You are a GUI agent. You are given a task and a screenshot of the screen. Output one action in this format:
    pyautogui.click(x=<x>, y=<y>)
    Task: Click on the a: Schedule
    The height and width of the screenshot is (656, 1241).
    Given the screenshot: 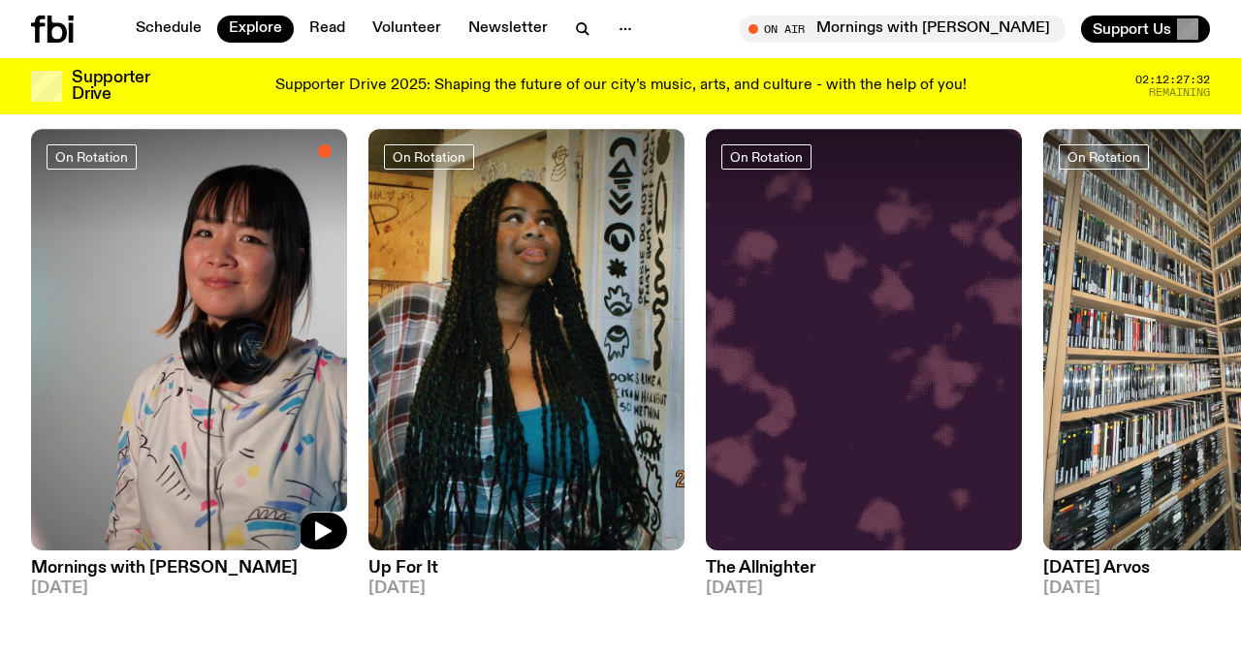 What is the action you would take?
    pyautogui.click(x=169, y=29)
    